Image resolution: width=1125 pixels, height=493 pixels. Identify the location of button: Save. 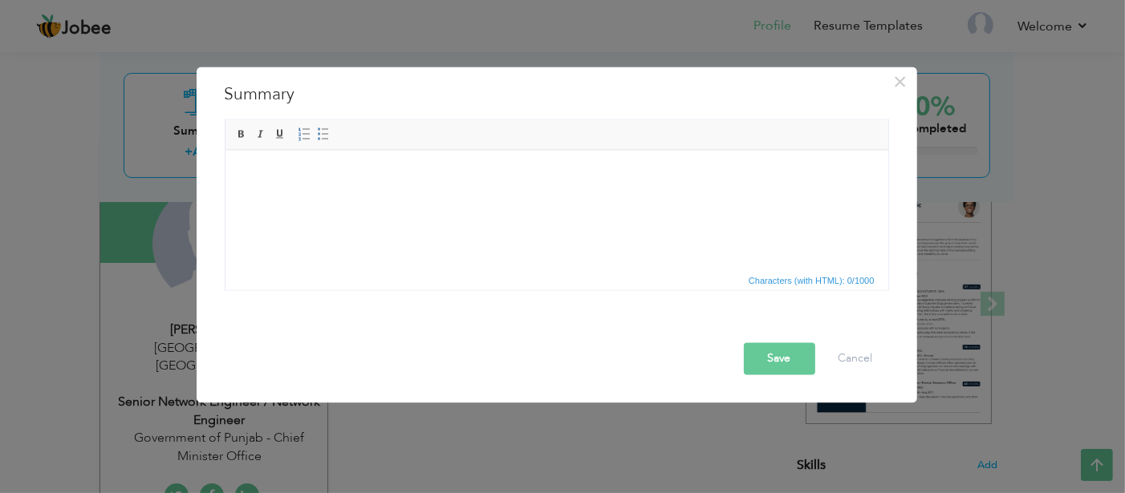
(779, 359).